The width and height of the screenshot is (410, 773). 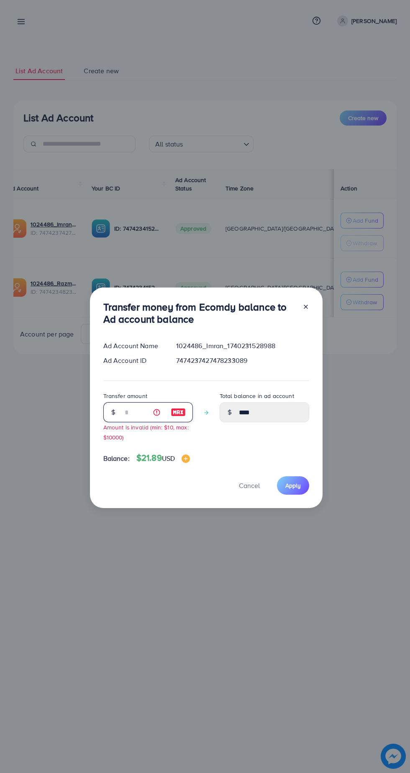 What do you see at coordinates (125, 396) in the screenshot?
I see `label: Transfer amount` at bounding box center [125, 396].